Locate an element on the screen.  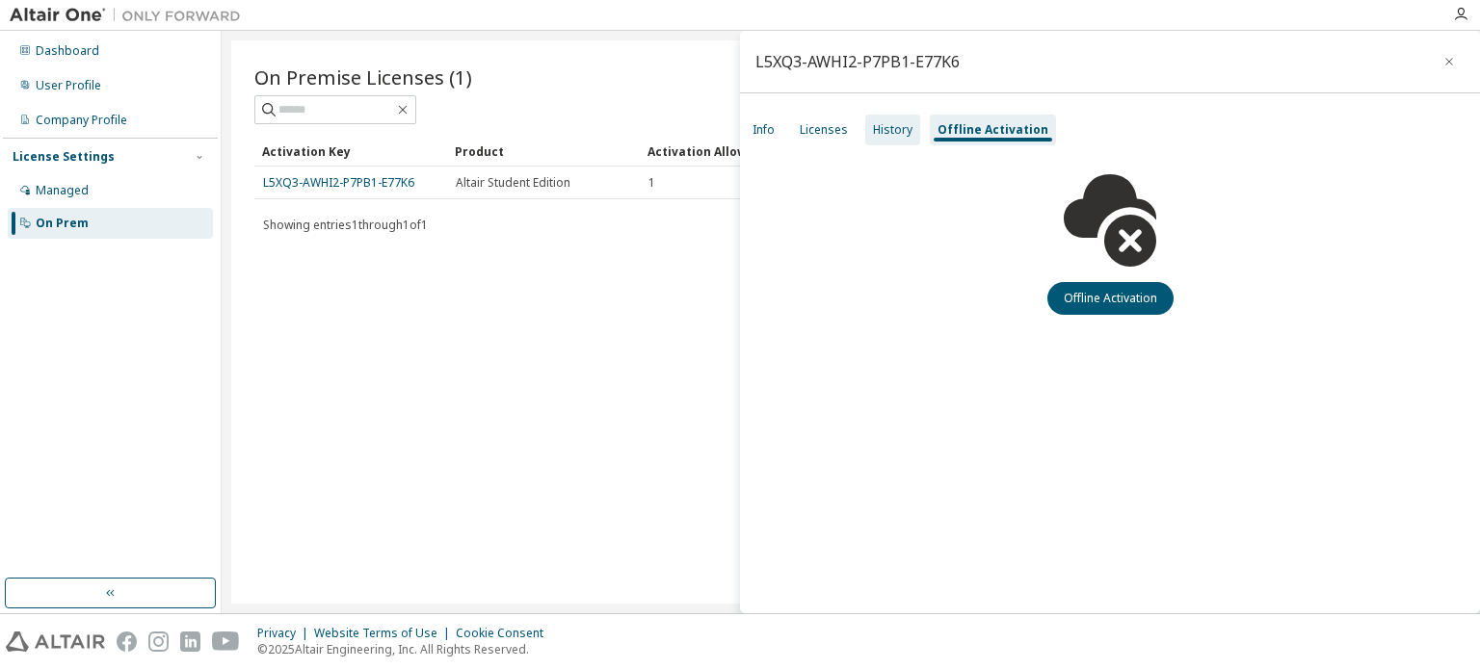
div: History is located at coordinates (892, 130).